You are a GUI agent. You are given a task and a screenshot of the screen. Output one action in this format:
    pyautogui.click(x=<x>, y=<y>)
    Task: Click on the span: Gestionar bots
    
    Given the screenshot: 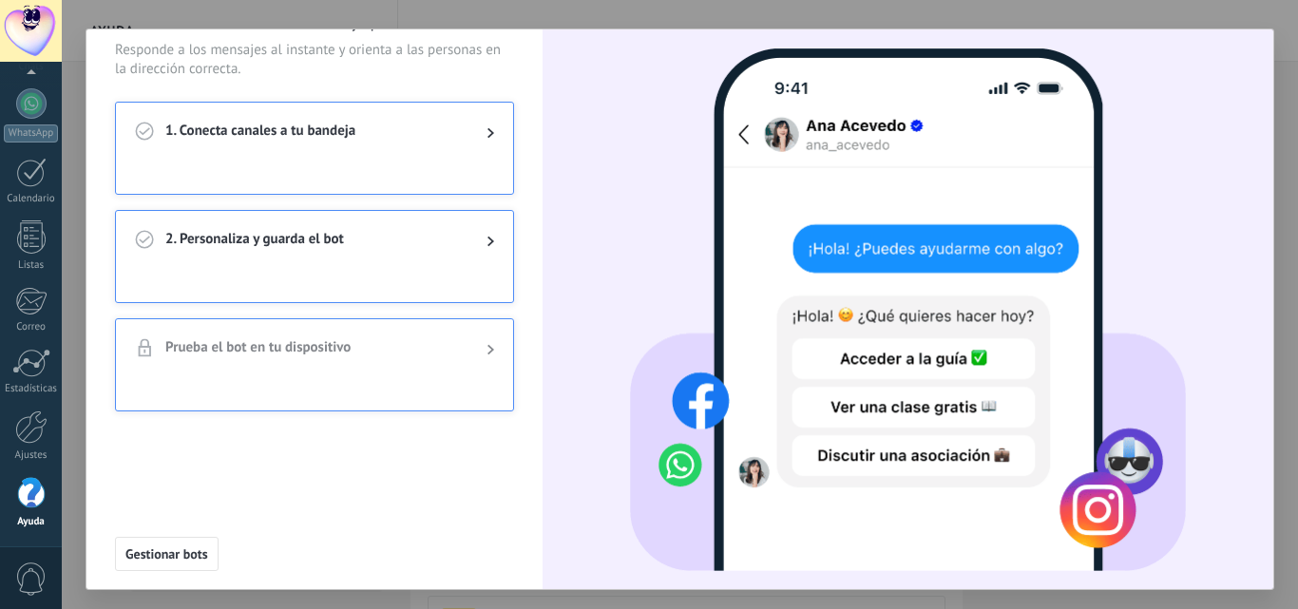 What is the action you would take?
    pyautogui.click(x=166, y=554)
    